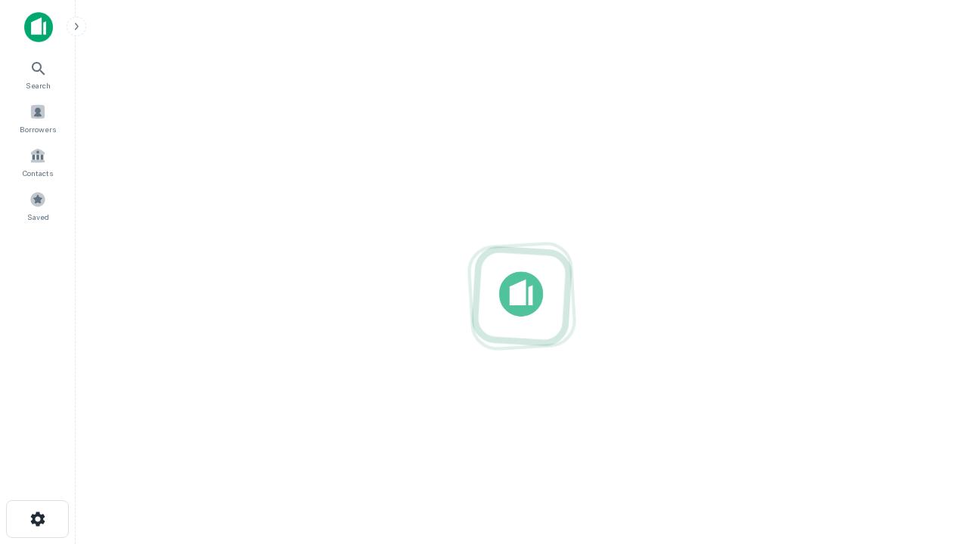  What do you see at coordinates (38, 118) in the screenshot?
I see `a: Borrowers` at bounding box center [38, 118].